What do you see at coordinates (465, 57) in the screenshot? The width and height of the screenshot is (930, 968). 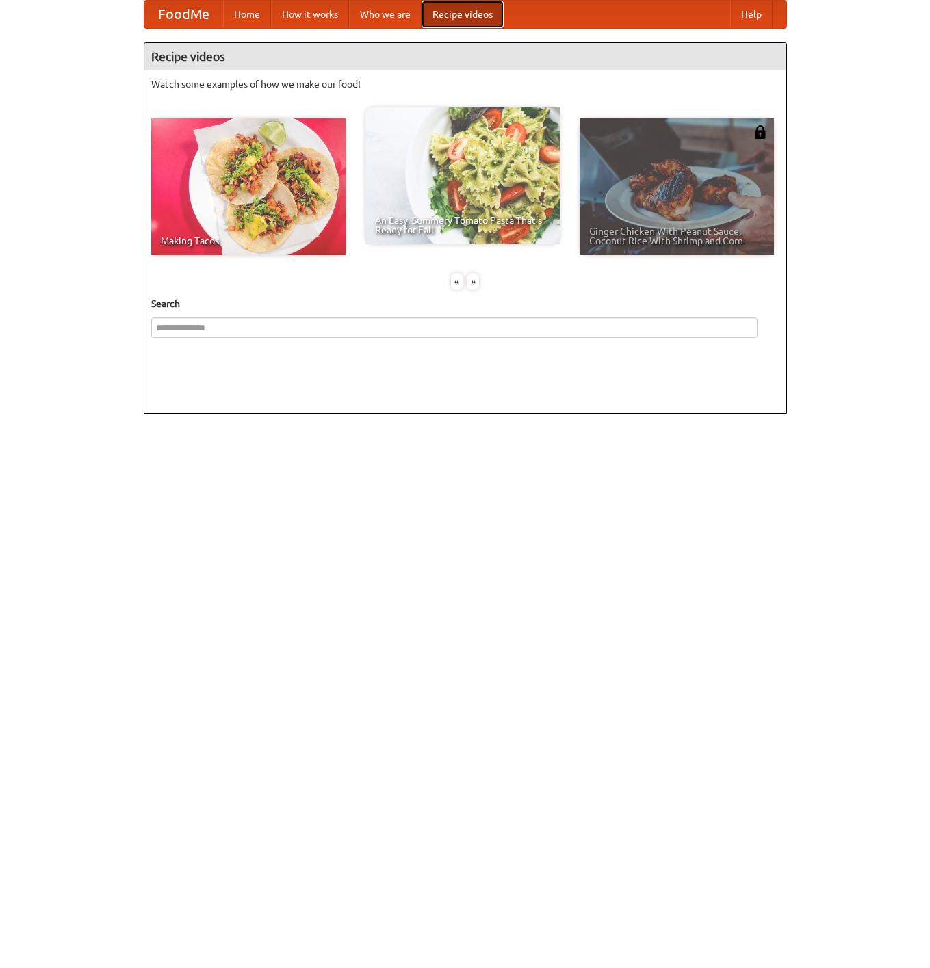 I see `h4: Recipe videos` at bounding box center [465, 57].